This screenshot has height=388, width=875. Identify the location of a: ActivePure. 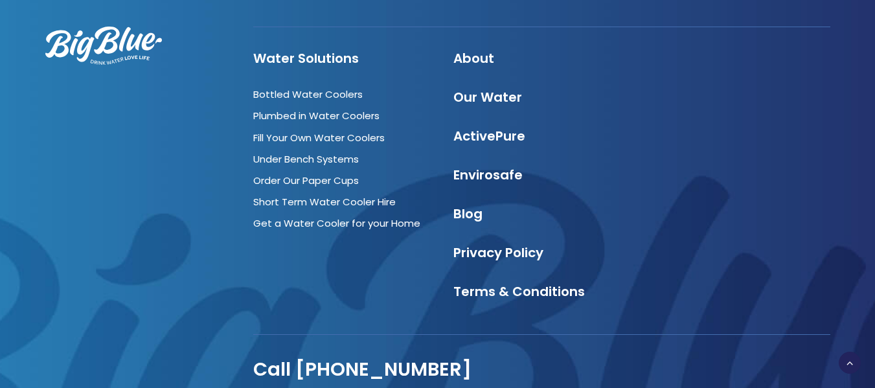
(489, 136).